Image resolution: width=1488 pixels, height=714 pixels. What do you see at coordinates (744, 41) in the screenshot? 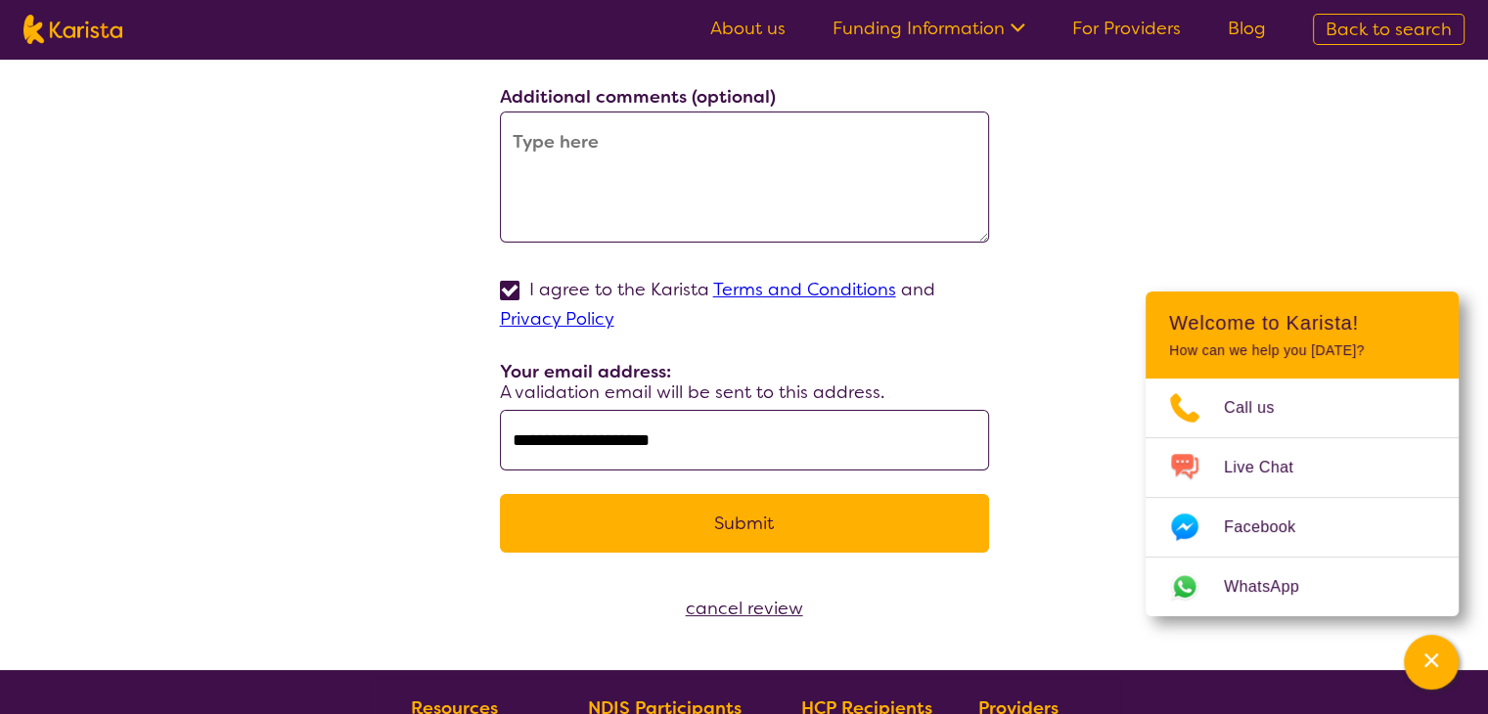
I see `h2: Complete review` at bounding box center [744, 41].